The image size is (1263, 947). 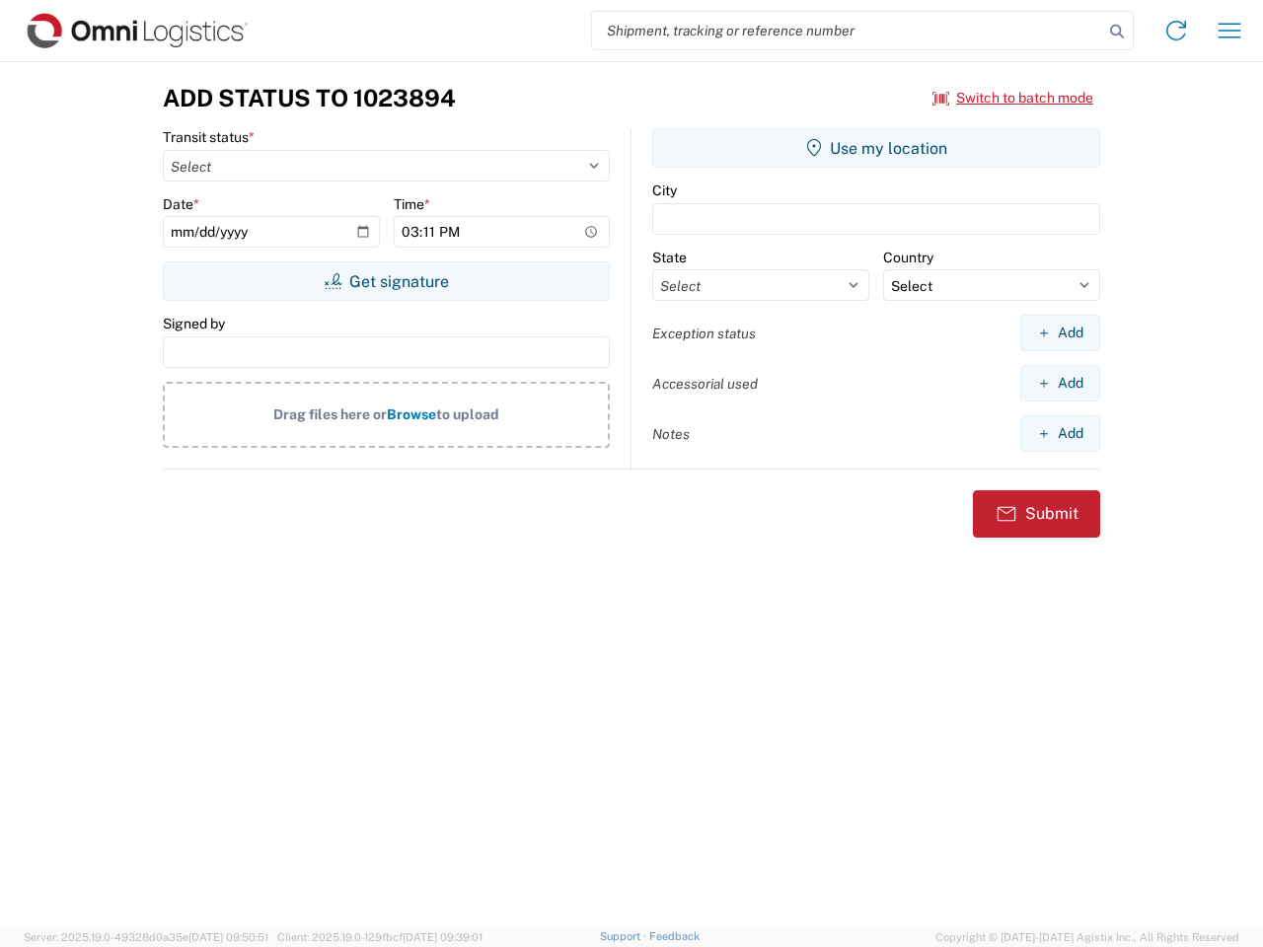 I want to click on button: Get signature, so click(x=386, y=281).